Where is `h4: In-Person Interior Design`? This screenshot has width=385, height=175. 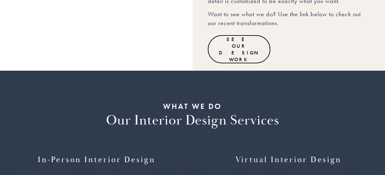
h4: In-Person Interior Design is located at coordinates (96, 160).